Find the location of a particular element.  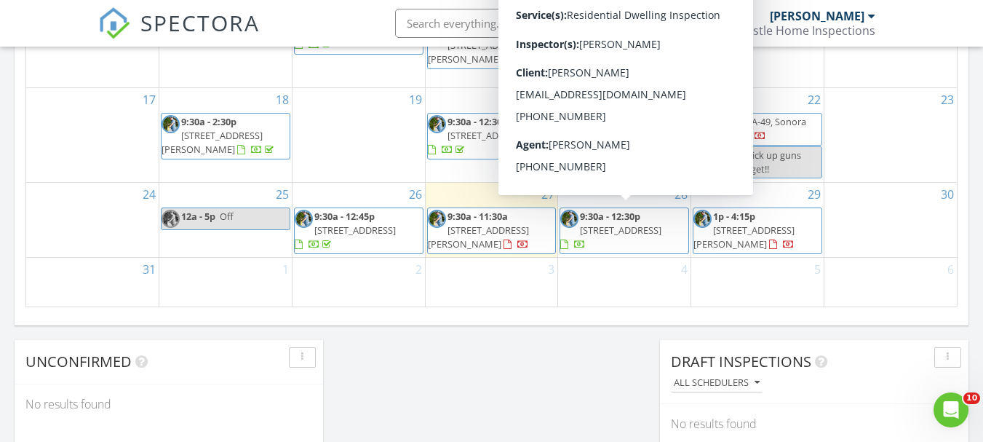

td: Go to August 17, 2025 is located at coordinates (92, 135).